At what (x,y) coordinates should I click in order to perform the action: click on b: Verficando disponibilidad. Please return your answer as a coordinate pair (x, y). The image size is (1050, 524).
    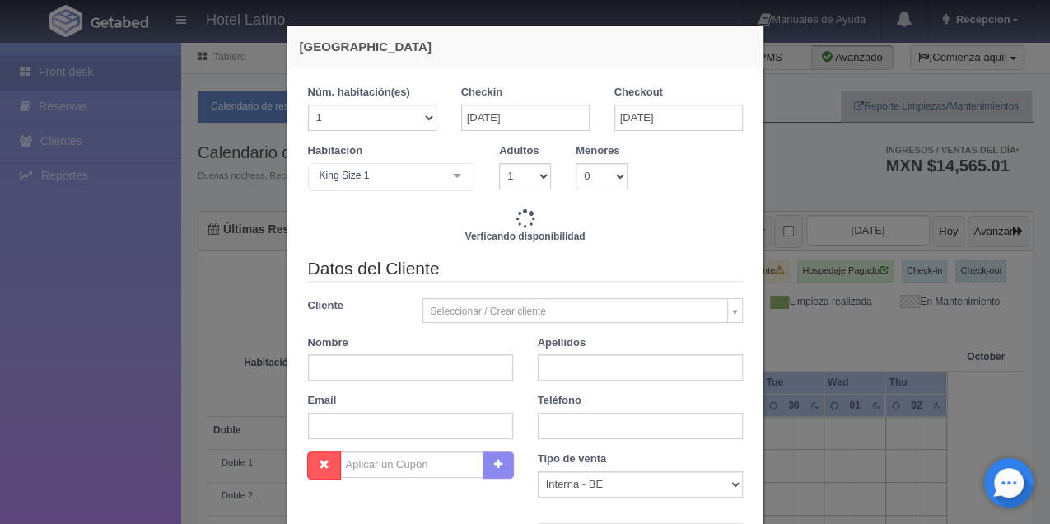
    Looking at the image, I should click on (524, 236).